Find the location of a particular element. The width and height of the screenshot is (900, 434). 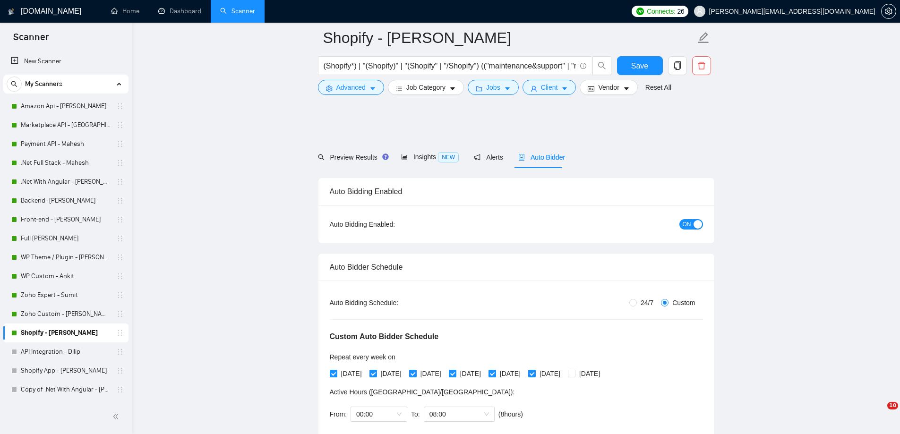

a: Zoho Expert - Sumit is located at coordinates (66, 295).